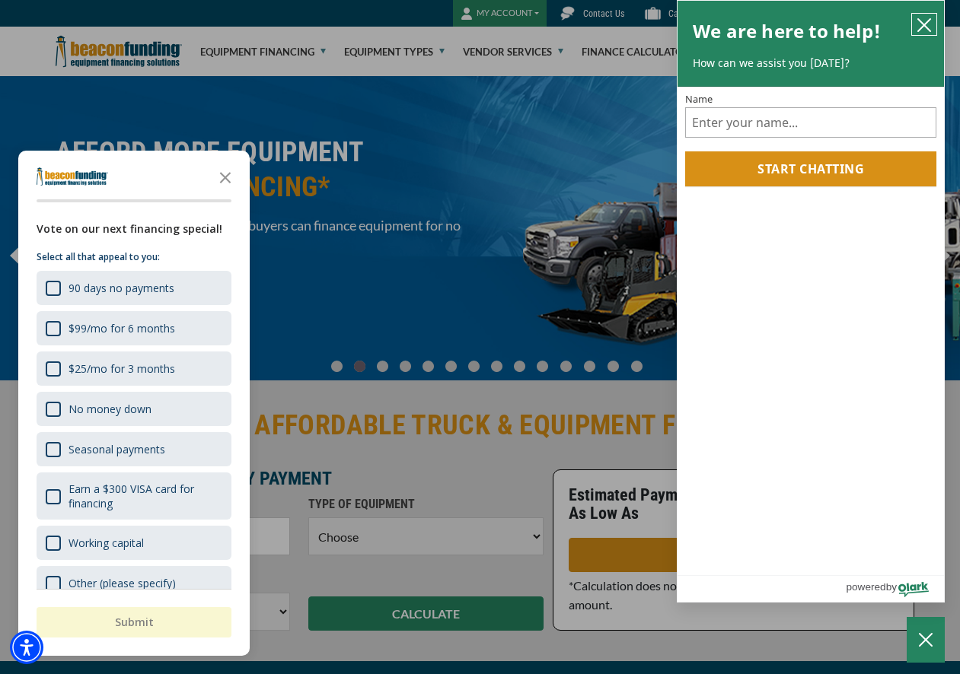 This screenshot has height=674, width=960. I want to click on button: Submit, so click(134, 622).